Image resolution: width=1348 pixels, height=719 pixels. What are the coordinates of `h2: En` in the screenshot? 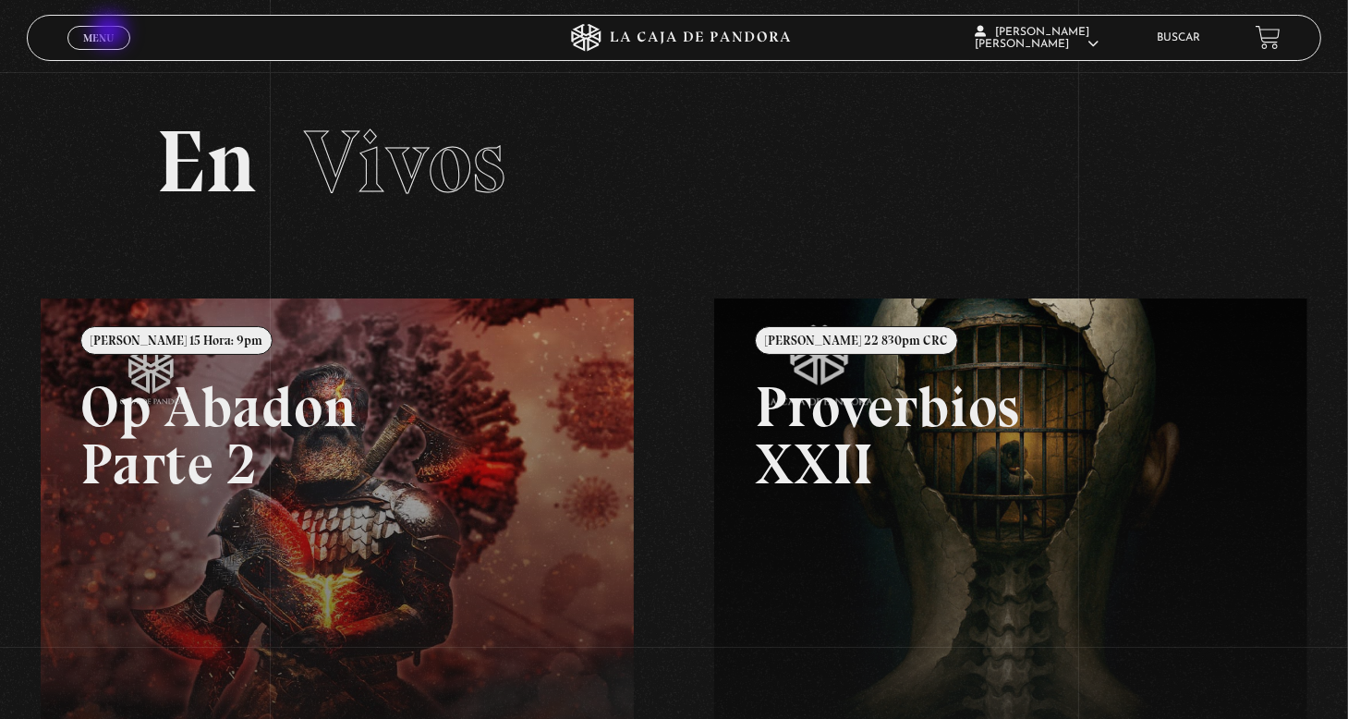 It's located at (673, 162).